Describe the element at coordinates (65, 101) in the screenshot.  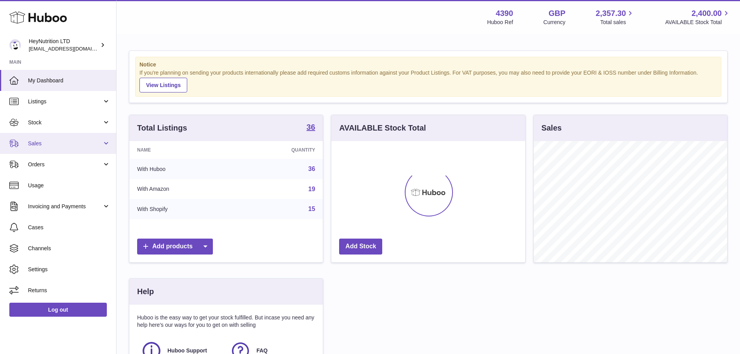
I see `span: Listings` at that location.